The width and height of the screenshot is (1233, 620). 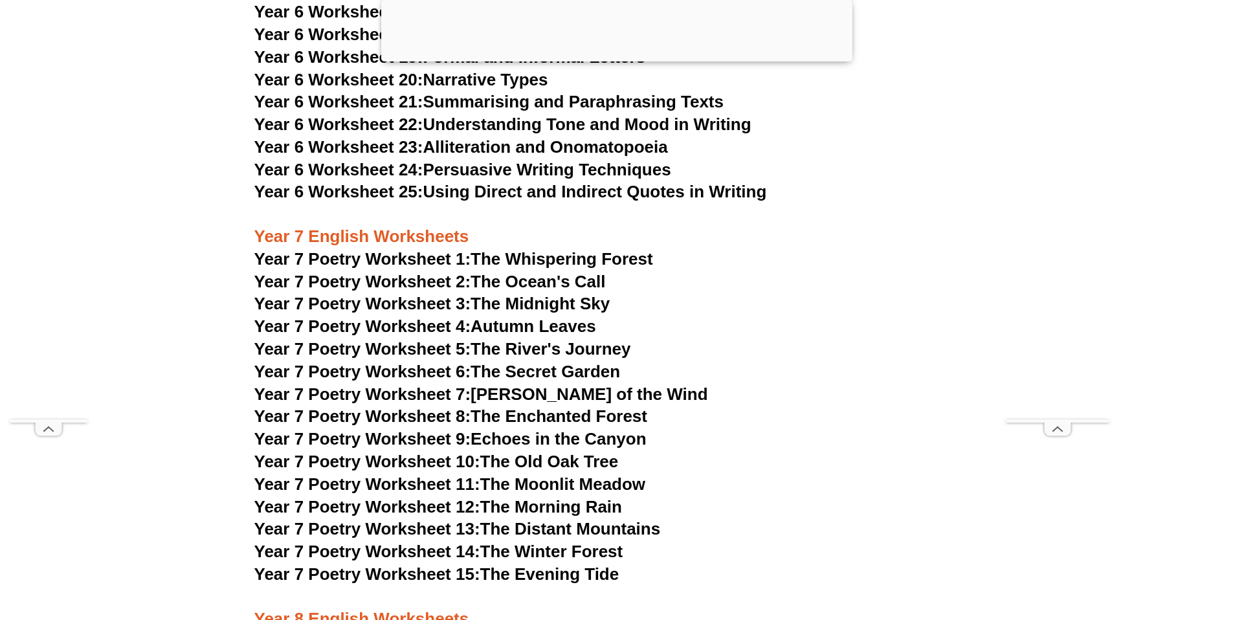 I want to click on a: Year 6 Worksheet 24:Persuasive Writing Techniques, so click(x=463, y=170).